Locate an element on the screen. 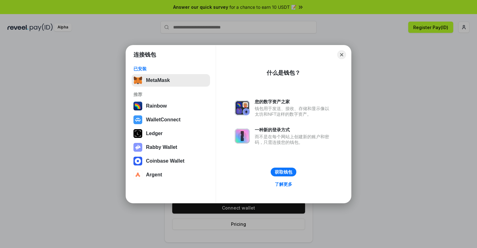  div: 一种新的登录方式 is located at coordinates (294, 130).